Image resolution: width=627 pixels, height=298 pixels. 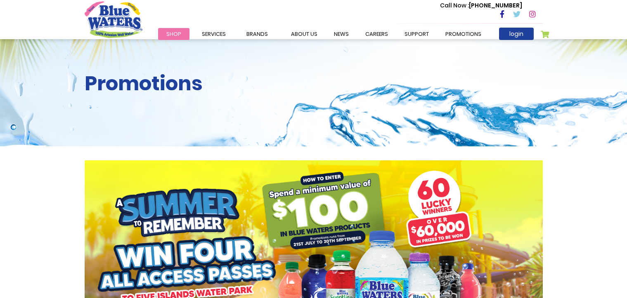 What do you see at coordinates (214, 34) in the screenshot?
I see `span: Services` at bounding box center [214, 34].